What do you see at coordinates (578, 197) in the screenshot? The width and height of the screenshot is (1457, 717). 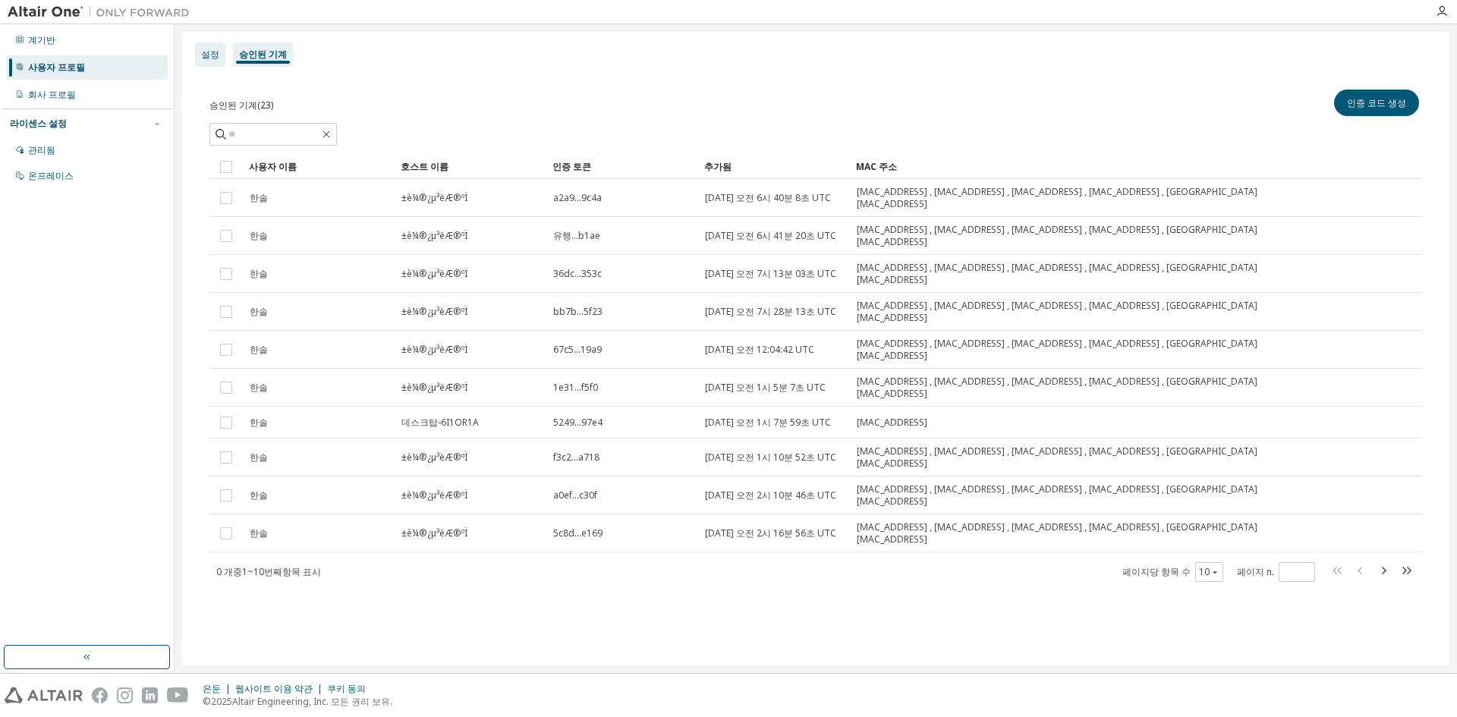 I see `font: a2a9...9c4a` at bounding box center [578, 197].